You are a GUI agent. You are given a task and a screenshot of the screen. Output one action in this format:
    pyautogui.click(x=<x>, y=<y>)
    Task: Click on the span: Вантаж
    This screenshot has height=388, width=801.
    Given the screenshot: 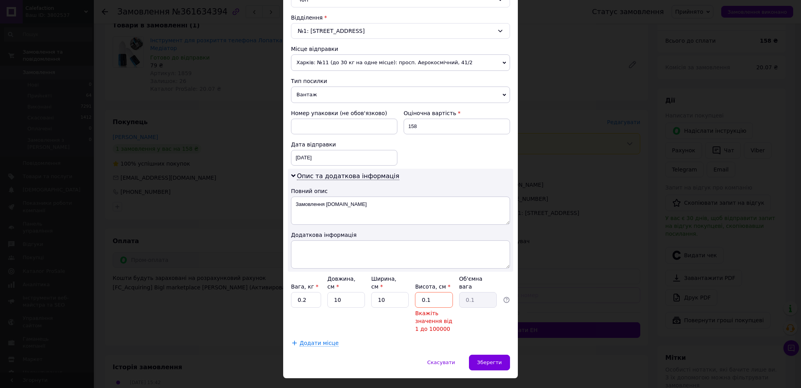 What is the action you would take?
    pyautogui.click(x=400, y=95)
    